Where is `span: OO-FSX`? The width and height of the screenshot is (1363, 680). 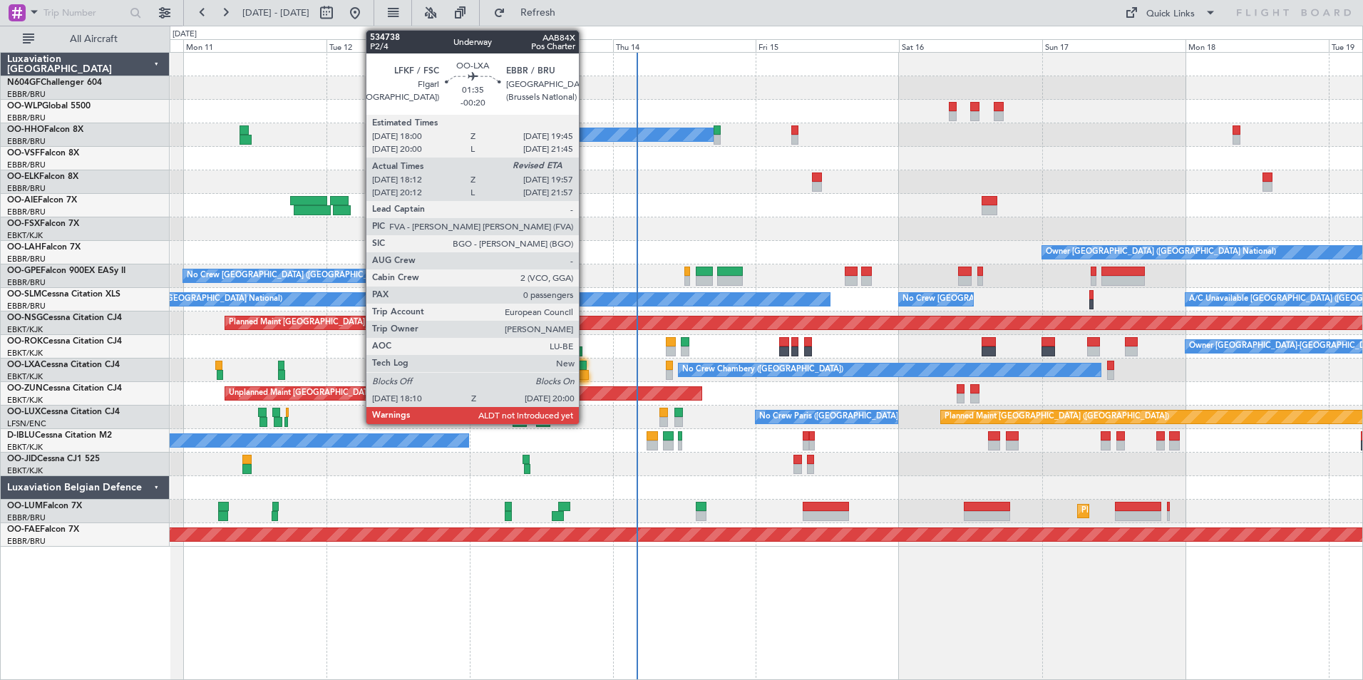
span: OO-FSX is located at coordinates (24, 224).